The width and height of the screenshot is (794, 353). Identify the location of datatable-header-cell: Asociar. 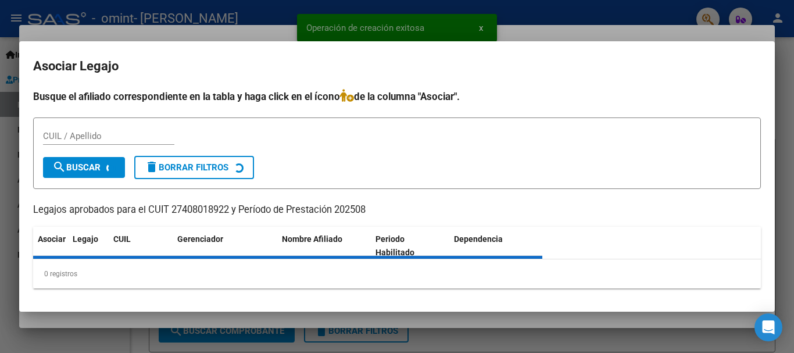
(51, 246).